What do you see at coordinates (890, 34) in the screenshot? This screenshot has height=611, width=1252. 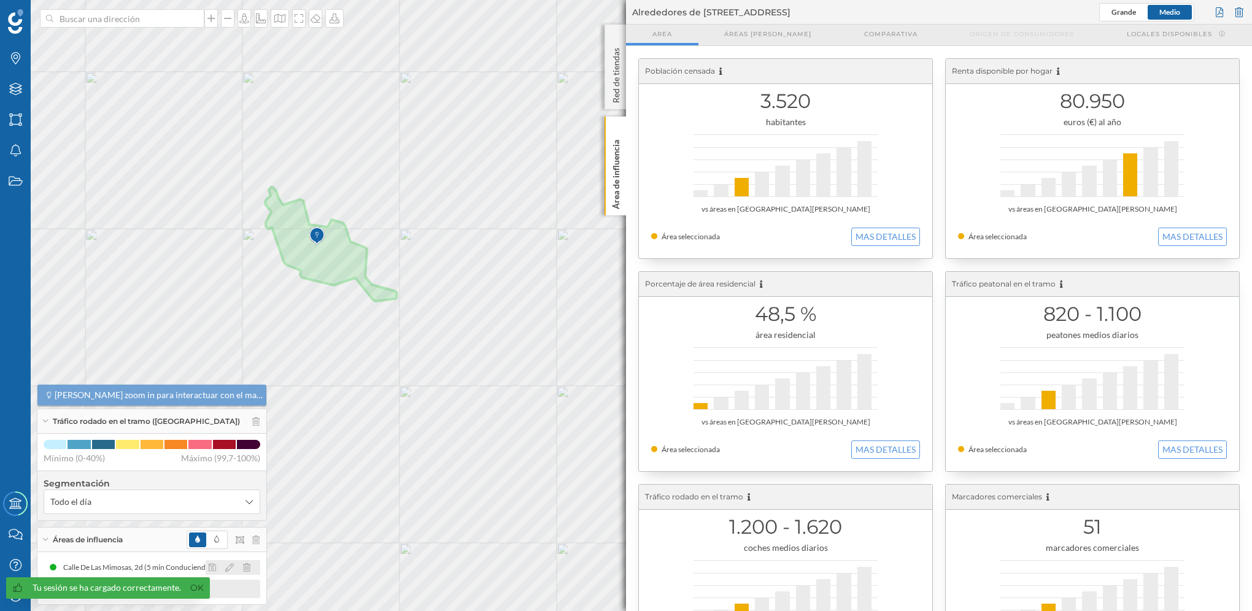 I see `span: Comparativa` at bounding box center [890, 34].